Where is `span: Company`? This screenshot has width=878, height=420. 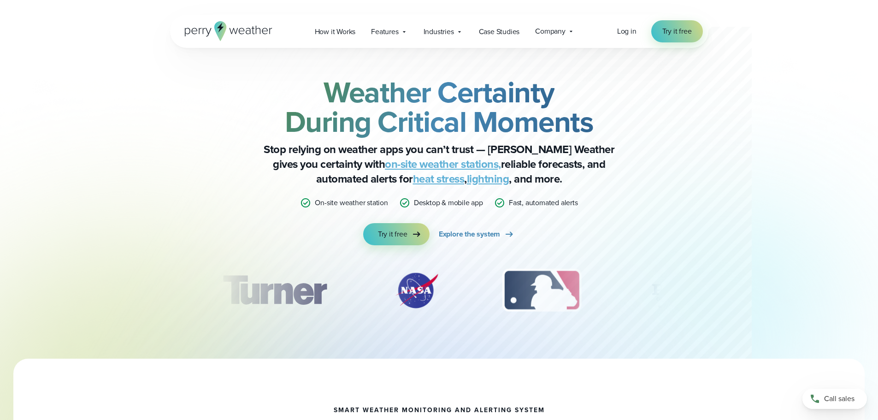
span: Company is located at coordinates (550, 31).